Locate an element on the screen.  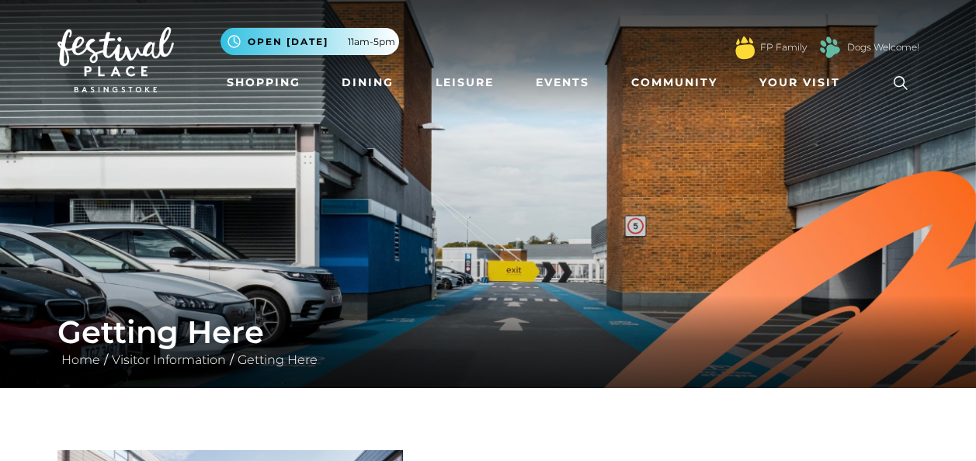
span: 11am-5pm is located at coordinates (371, 42).